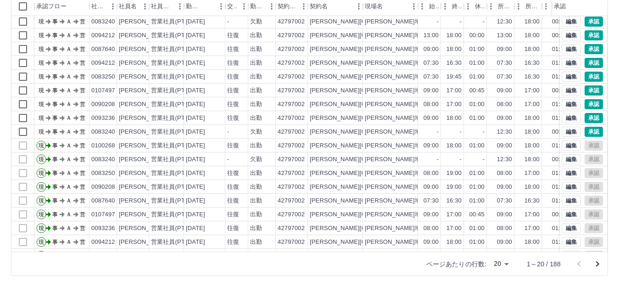 The height and width of the screenshot is (287, 619). I want to click on div: 07:30, so click(431, 63).